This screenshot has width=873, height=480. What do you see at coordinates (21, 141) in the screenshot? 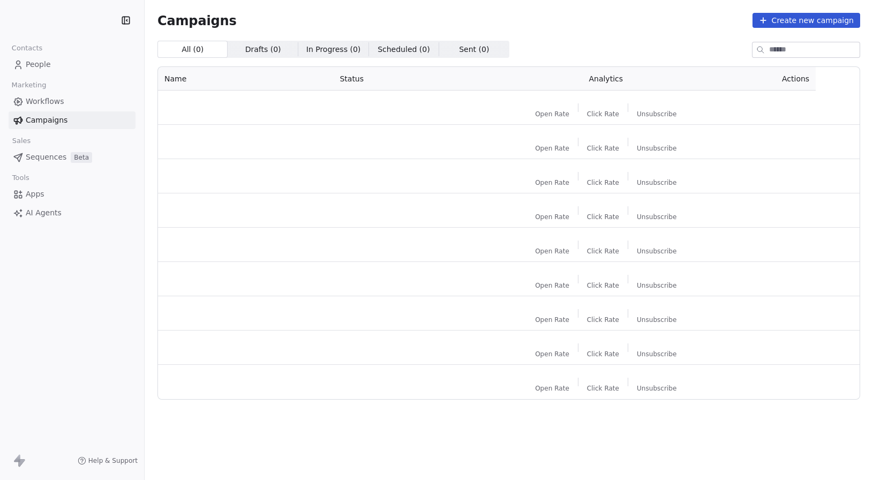
I see `span: Sales` at bounding box center [21, 141].